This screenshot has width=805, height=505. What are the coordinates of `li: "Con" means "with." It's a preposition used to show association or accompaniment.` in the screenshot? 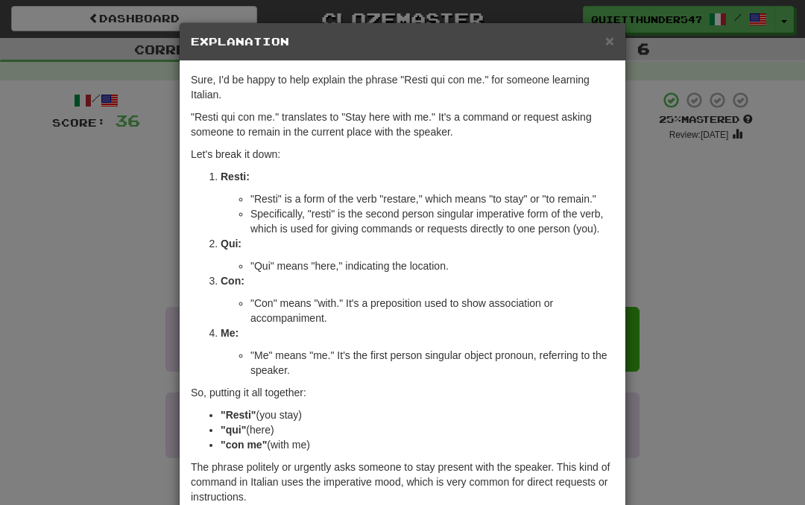 It's located at (432, 311).